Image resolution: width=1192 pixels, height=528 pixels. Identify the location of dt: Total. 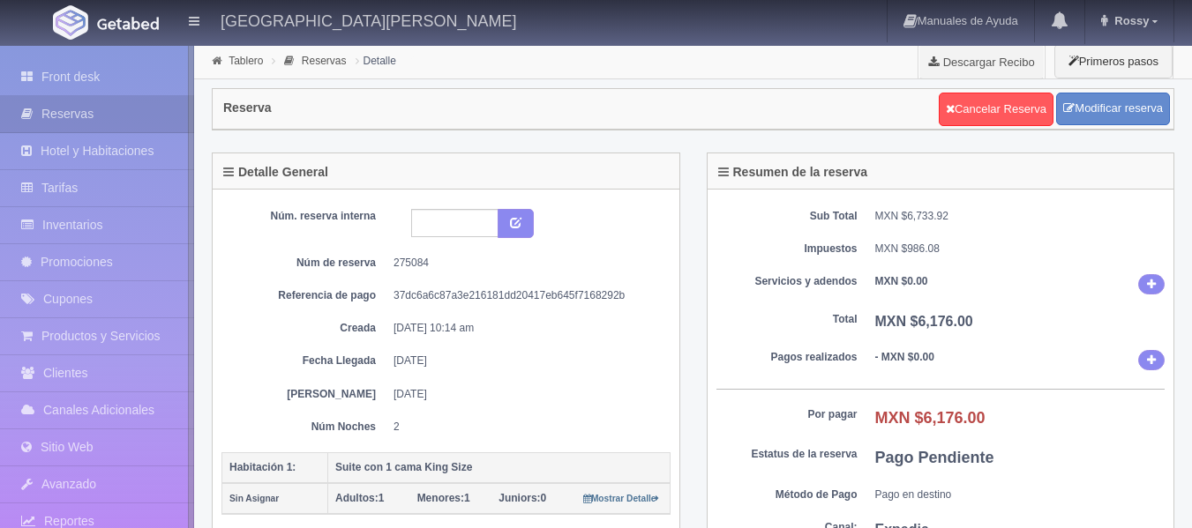
(787, 319).